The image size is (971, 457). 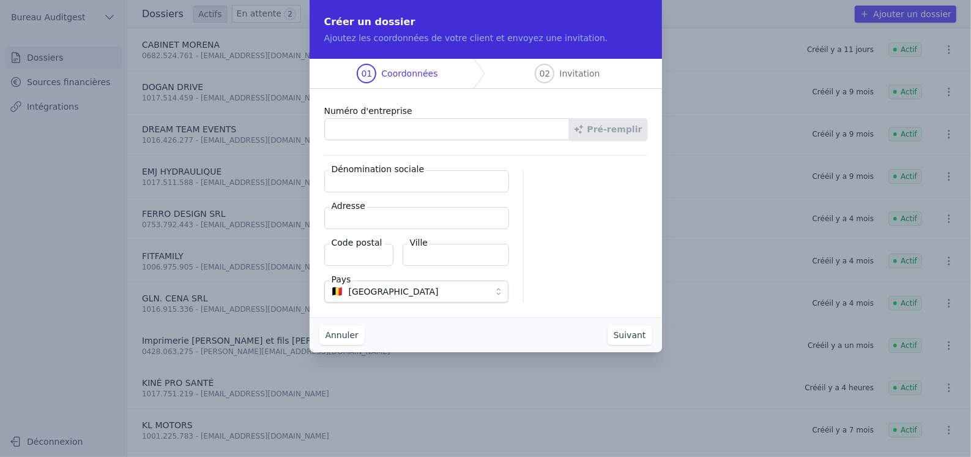 I want to click on button: Suivant, so click(x=630, y=335).